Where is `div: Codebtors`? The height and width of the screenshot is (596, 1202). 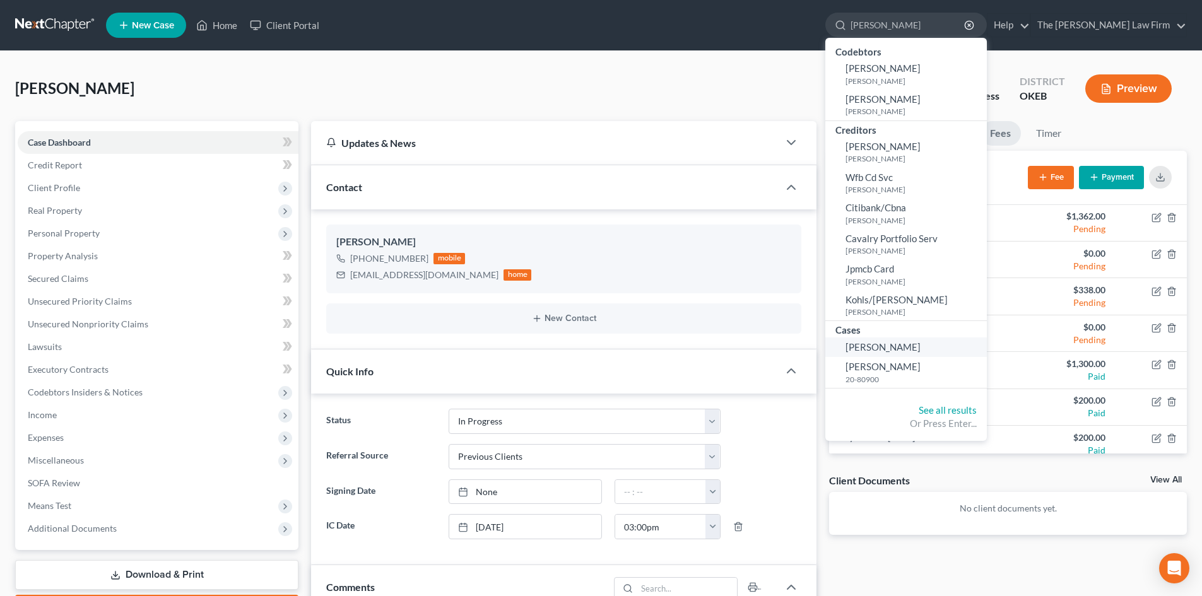
div: Codebtors is located at coordinates (906, 50).